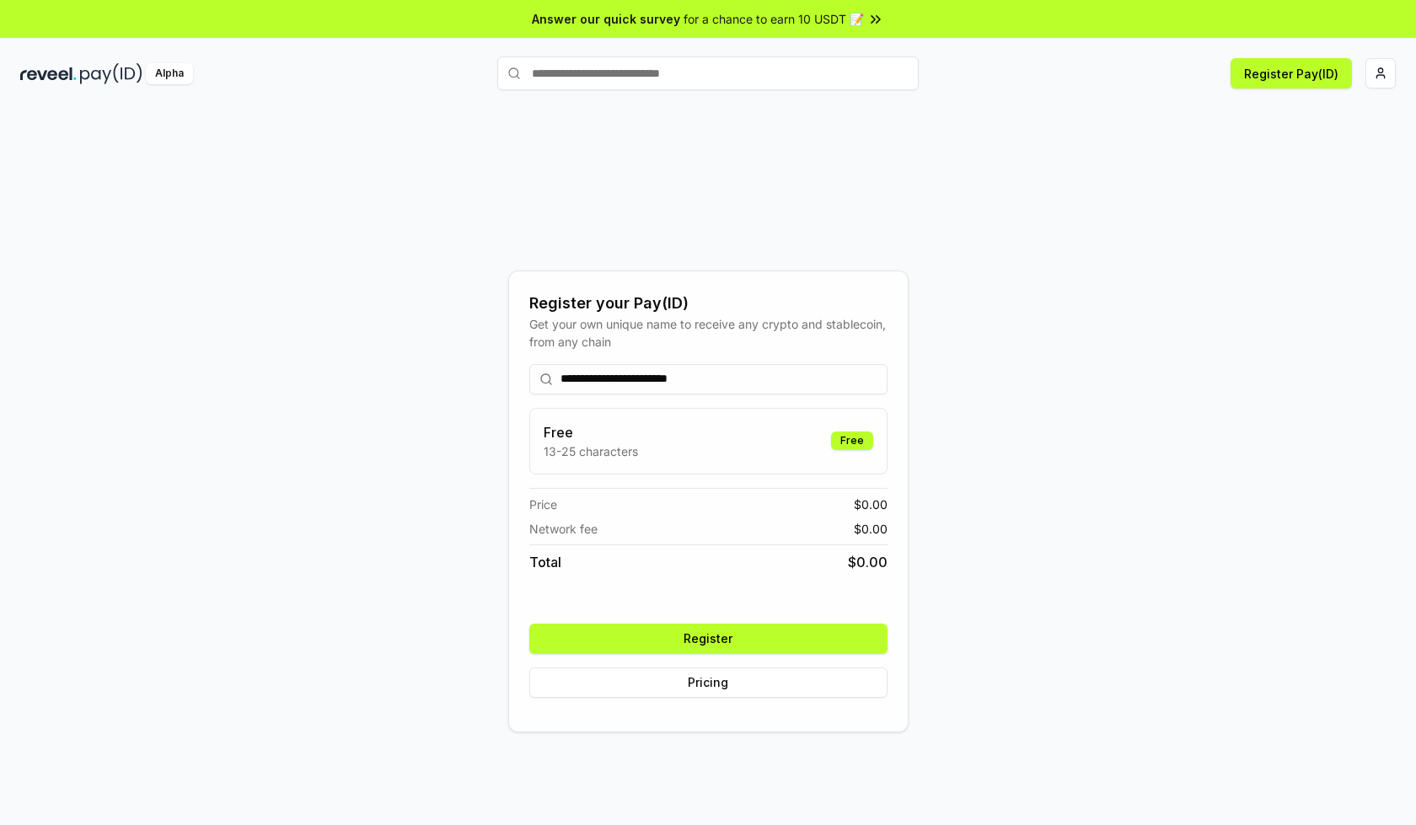  Describe the element at coordinates (543, 504) in the screenshot. I see `span: Price` at that location.